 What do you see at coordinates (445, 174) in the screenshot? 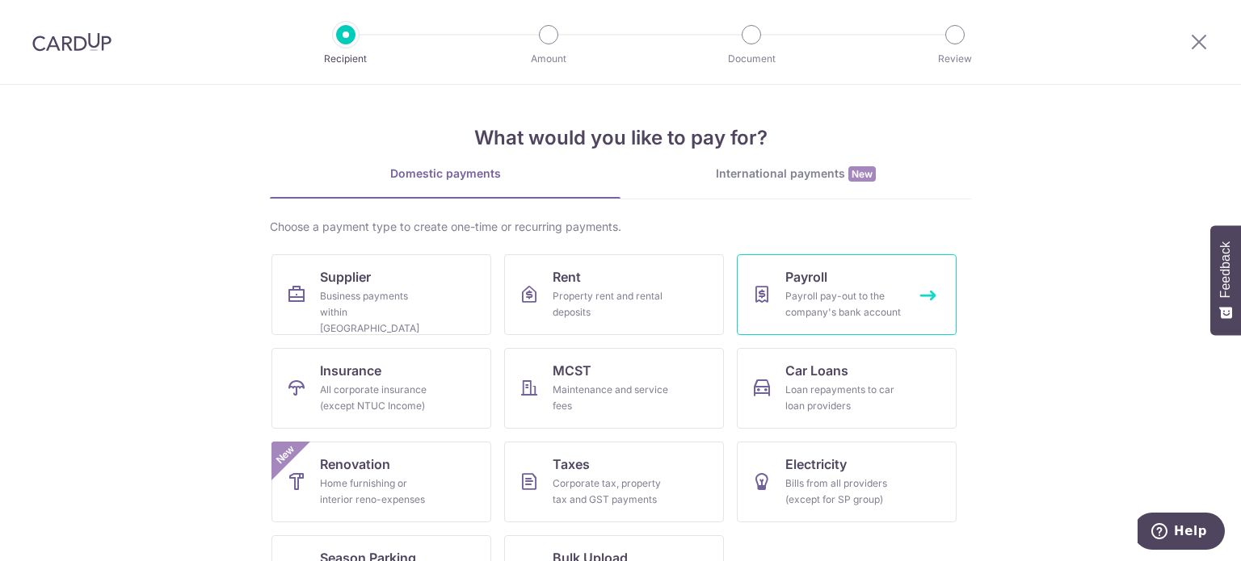
I see `div: Domestic payments` at bounding box center [445, 174].